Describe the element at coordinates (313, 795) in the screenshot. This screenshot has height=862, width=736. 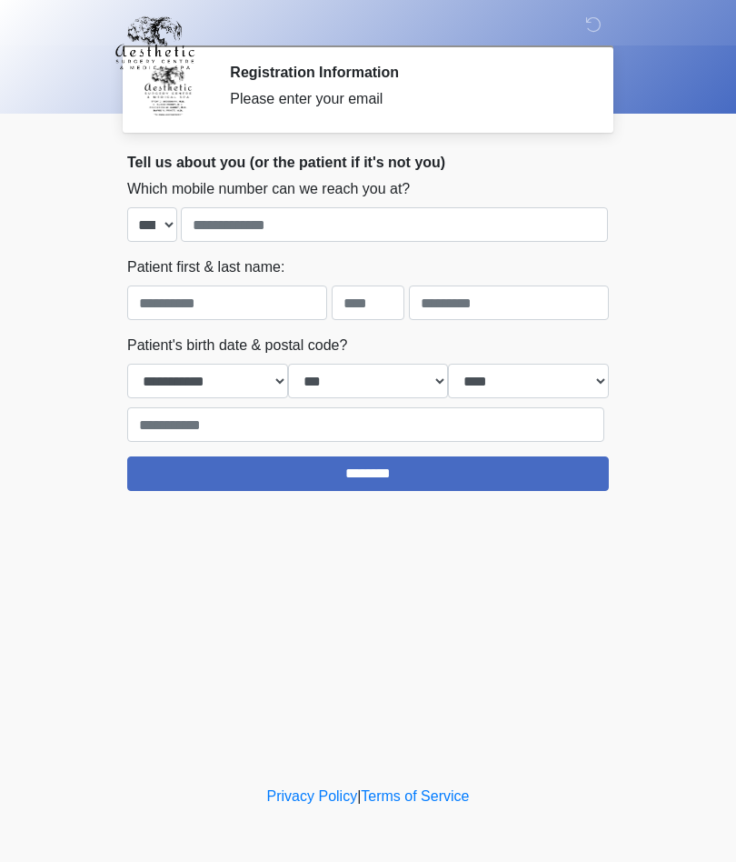
I see `a: Privacy Policy` at that location.